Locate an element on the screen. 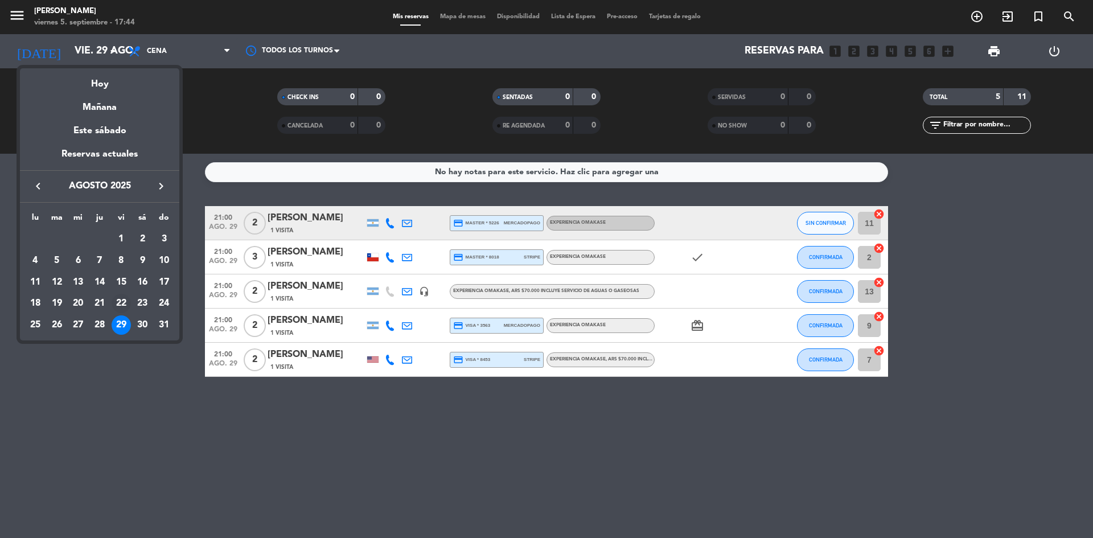 The height and width of the screenshot is (538, 1093). div: 19 is located at coordinates (57, 304).